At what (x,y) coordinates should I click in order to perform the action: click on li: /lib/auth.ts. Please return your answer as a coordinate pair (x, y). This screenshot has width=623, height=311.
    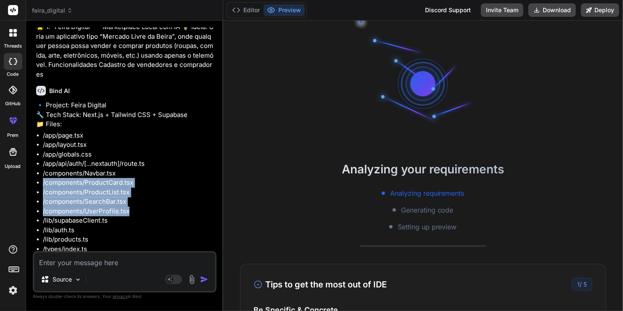
    Looking at the image, I should click on (129, 230).